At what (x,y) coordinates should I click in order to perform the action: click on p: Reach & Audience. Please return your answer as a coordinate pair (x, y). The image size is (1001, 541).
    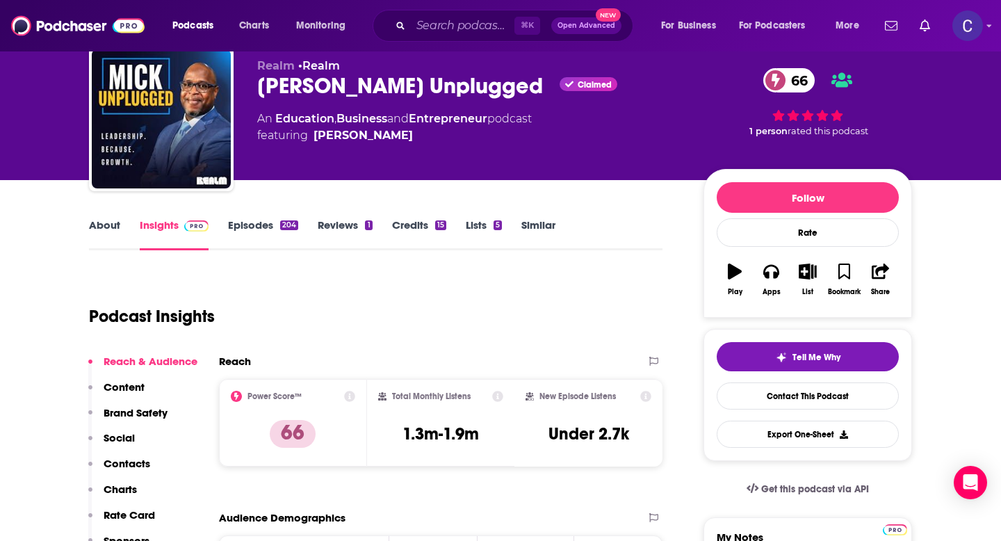
    Looking at the image, I should click on (150, 361).